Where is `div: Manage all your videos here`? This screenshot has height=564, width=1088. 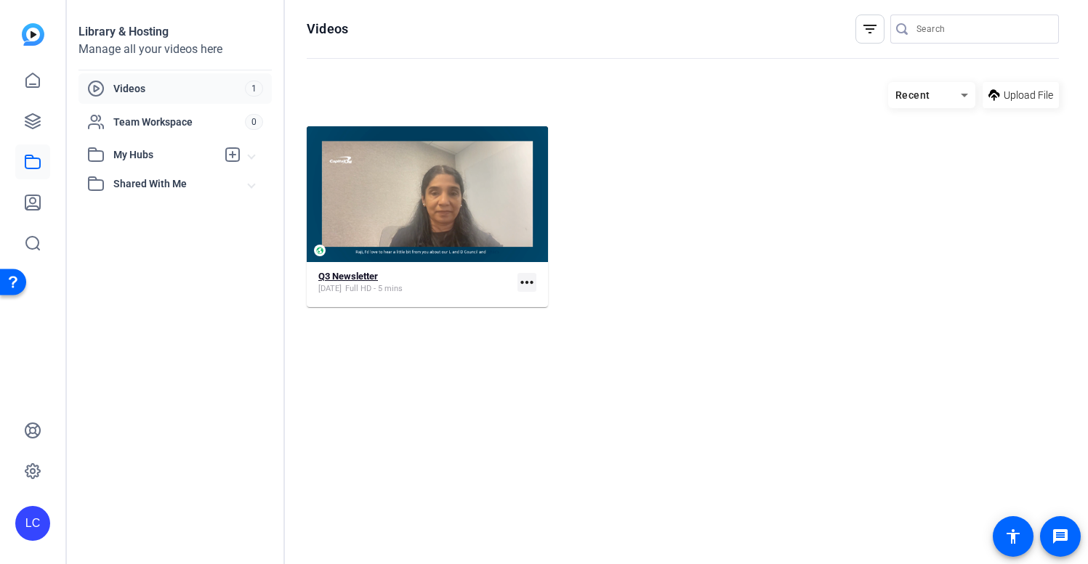
div: Manage all your videos here is located at coordinates (175, 49).